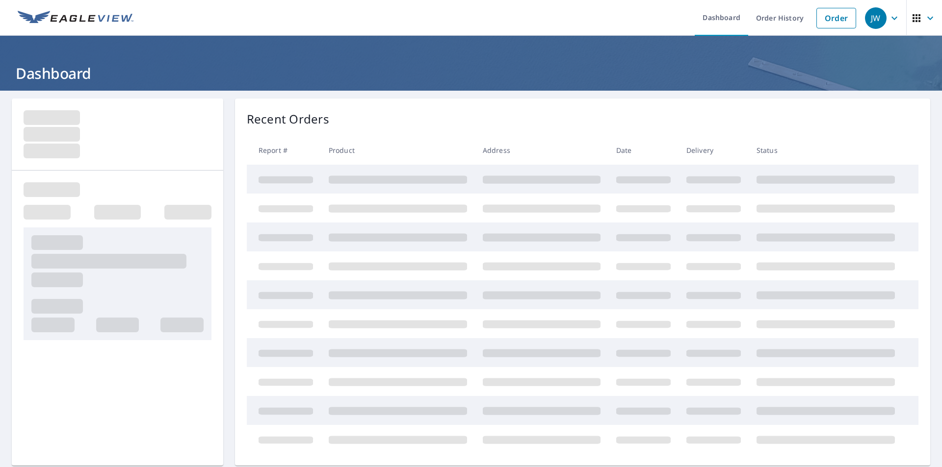 This screenshot has height=467, width=942. What do you see at coordinates (76, 18) in the screenshot?
I see `img: EV Logo` at bounding box center [76, 18].